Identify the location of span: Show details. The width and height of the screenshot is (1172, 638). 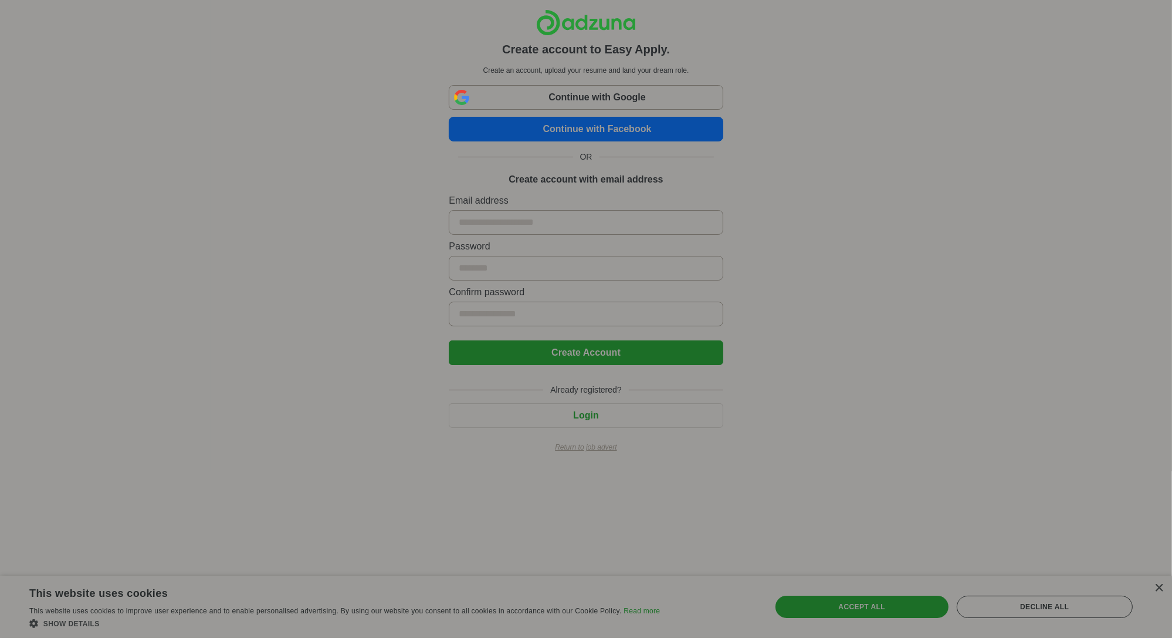
(72, 624).